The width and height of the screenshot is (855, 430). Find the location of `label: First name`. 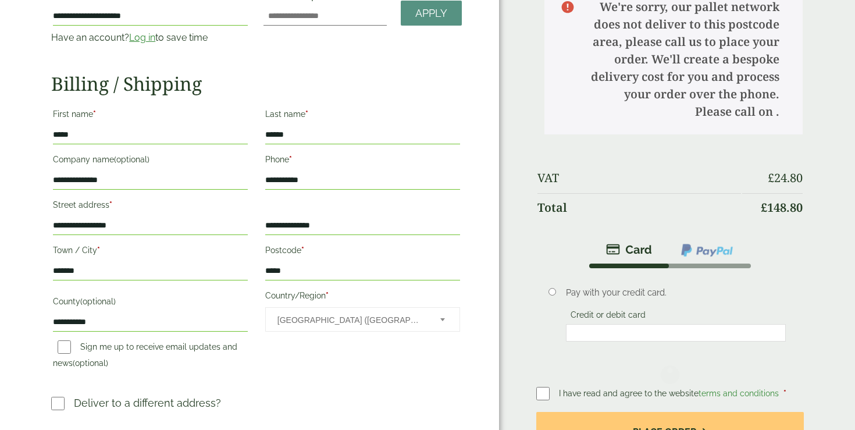

label: First name is located at coordinates (150, 116).